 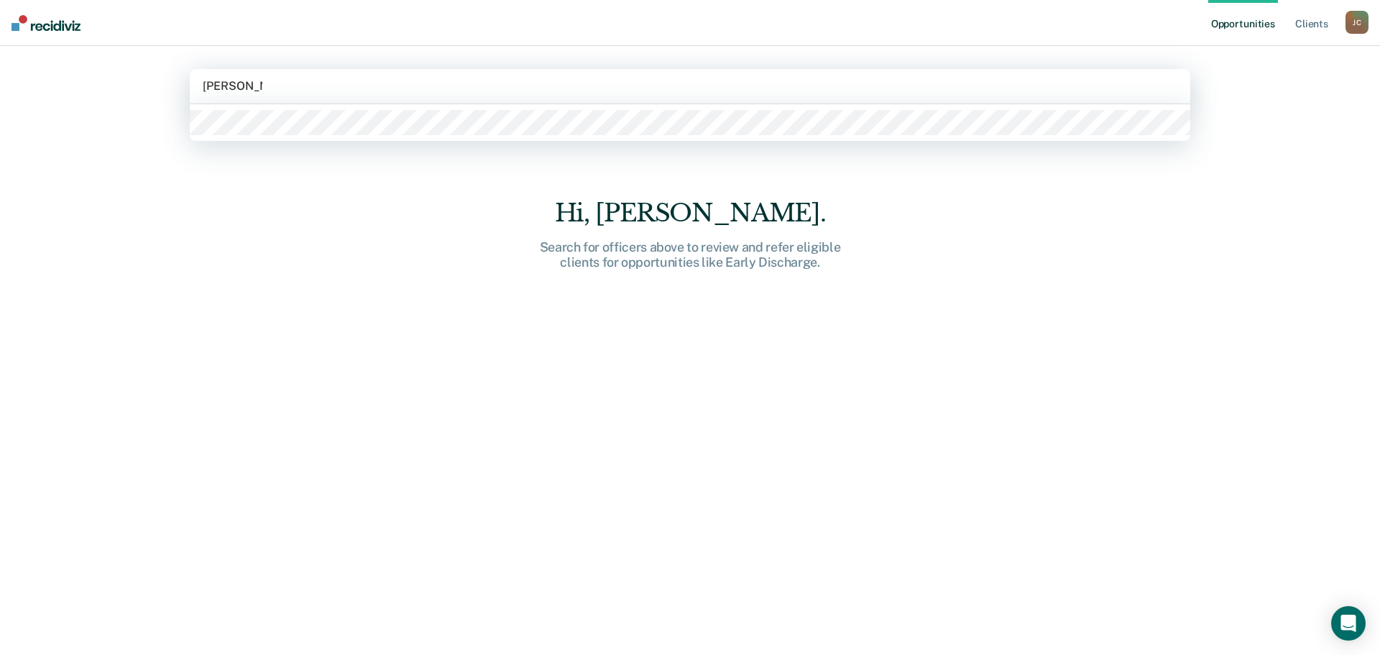 What do you see at coordinates (1357, 22) in the screenshot?
I see `button: JC` at bounding box center [1357, 22].